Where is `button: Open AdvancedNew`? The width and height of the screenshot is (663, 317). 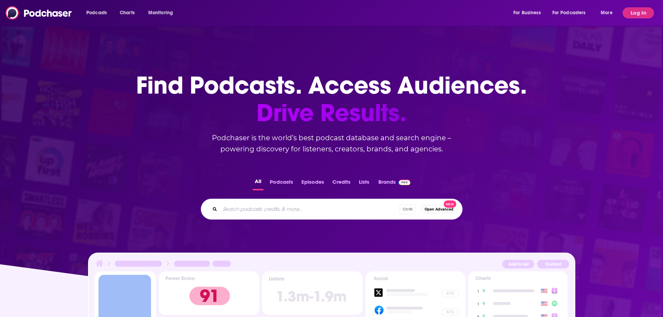
button: Open AdvancedNew is located at coordinates (439, 209).